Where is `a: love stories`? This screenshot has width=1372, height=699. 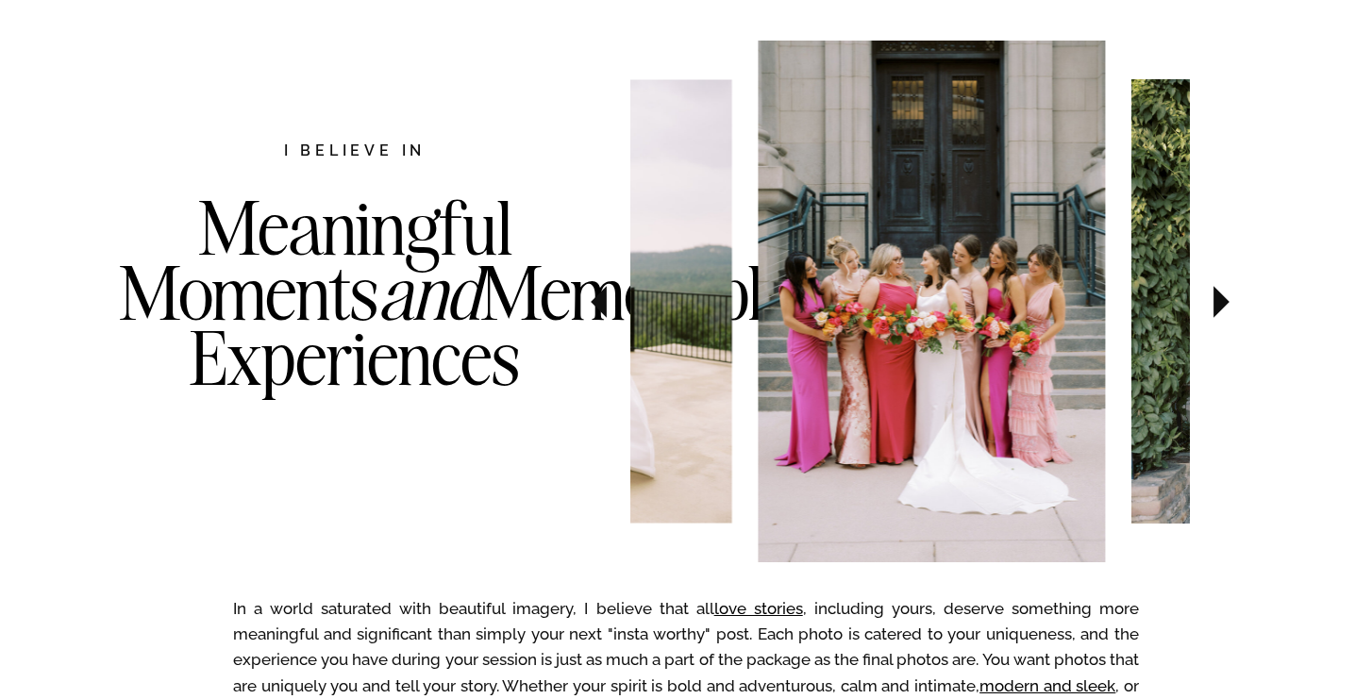
a: love stories is located at coordinates (759, 609).